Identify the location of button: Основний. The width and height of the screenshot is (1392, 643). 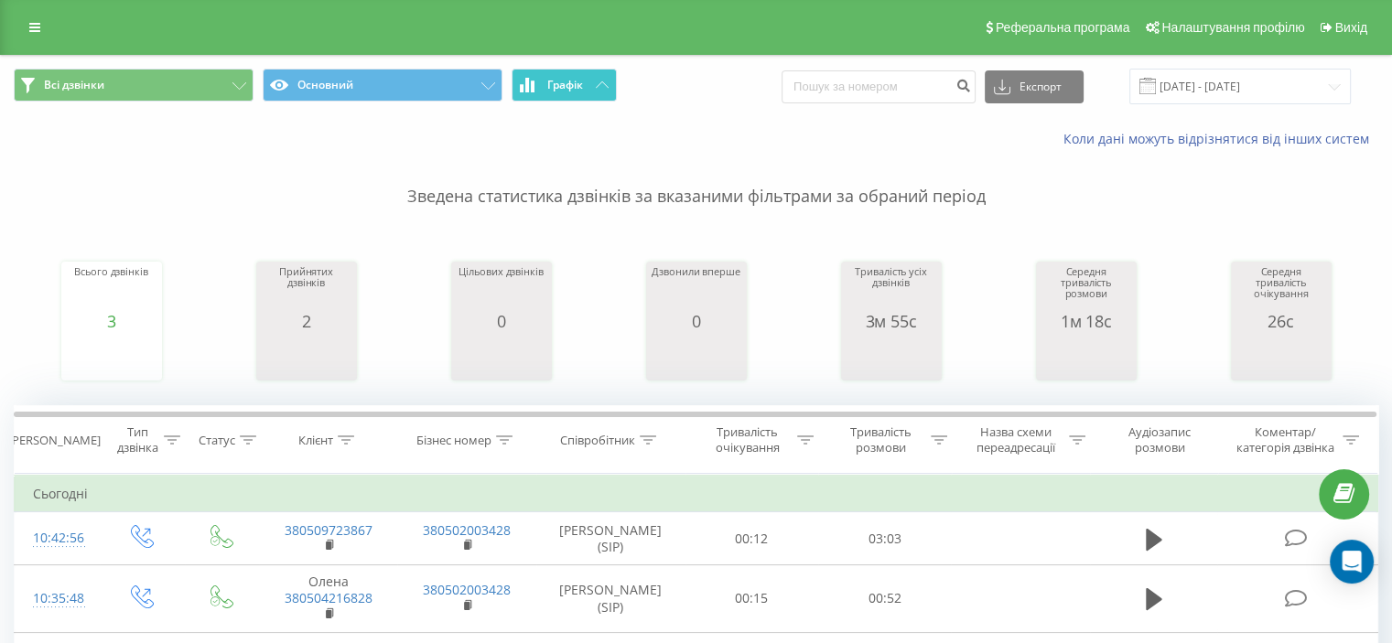
(383, 85).